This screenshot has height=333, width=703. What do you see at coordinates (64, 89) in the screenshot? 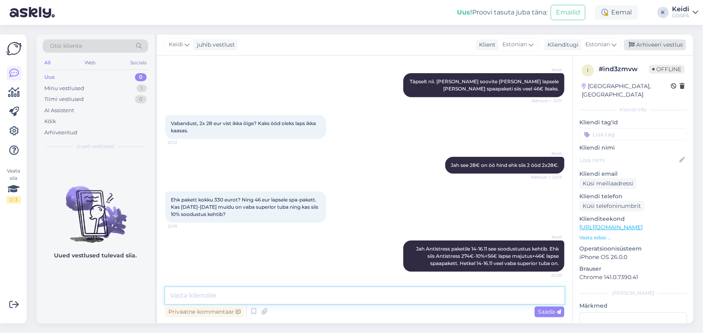
I see `div: Minu vestlused` at bounding box center [64, 89].